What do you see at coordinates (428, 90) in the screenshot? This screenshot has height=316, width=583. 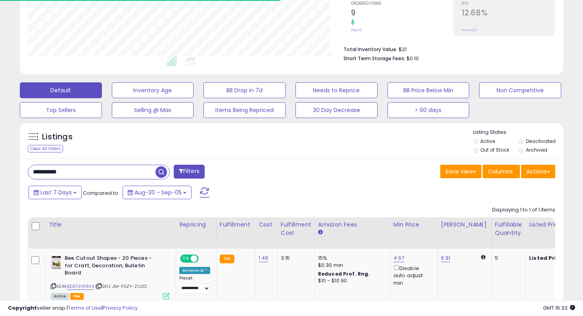 I see `button: BB Price Below Min` at bounding box center [428, 90].